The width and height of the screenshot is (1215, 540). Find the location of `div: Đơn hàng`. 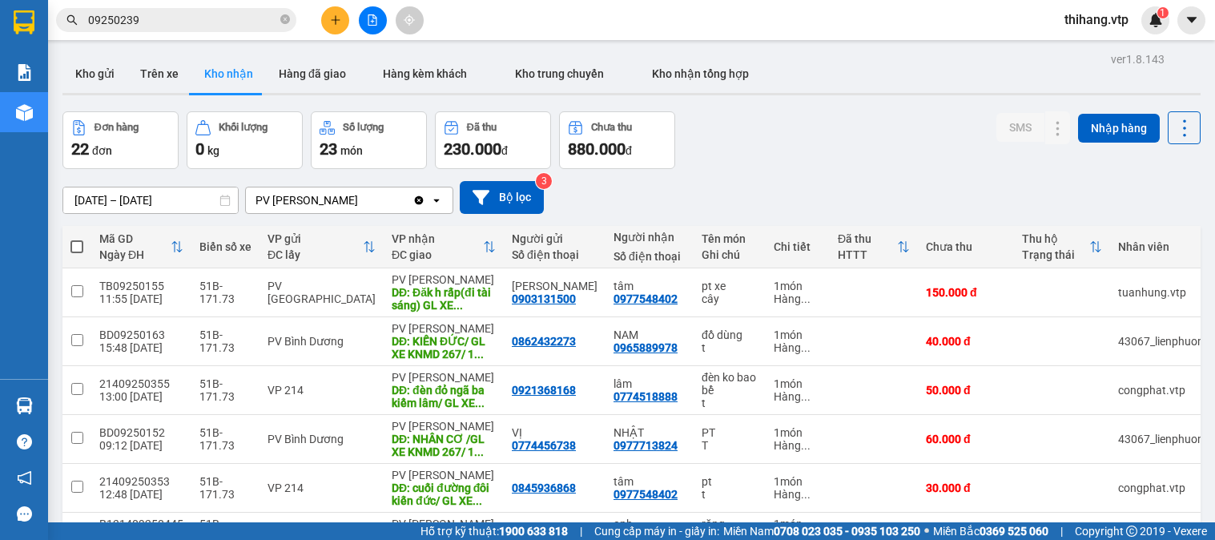

div: Đơn hàng is located at coordinates (116, 127).